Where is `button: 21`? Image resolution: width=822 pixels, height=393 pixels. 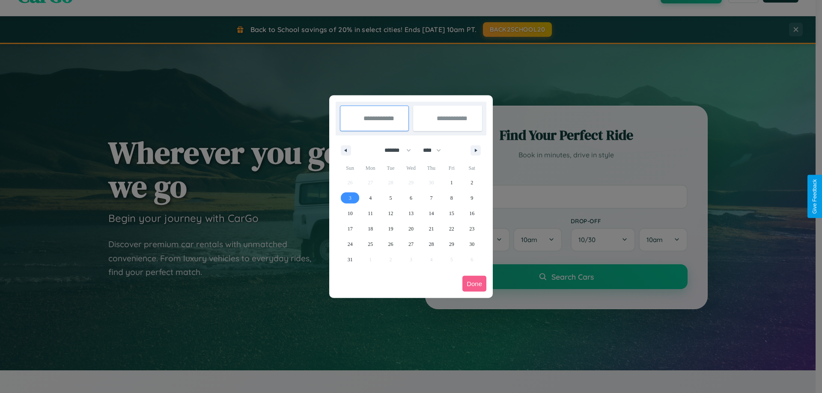 button: 21 is located at coordinates (431, 229).